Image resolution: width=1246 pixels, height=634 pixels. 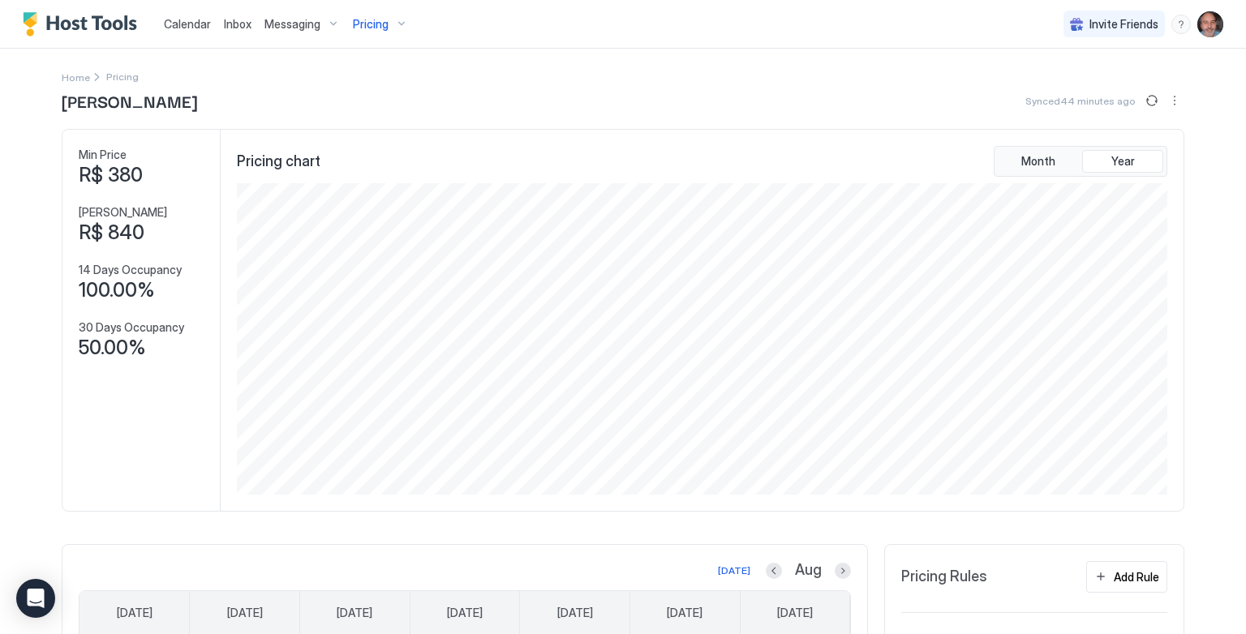 What do you see at coordinates (1123, 161) in the screenshot?
I see `button: Year` at bounding box center [1123, 161].